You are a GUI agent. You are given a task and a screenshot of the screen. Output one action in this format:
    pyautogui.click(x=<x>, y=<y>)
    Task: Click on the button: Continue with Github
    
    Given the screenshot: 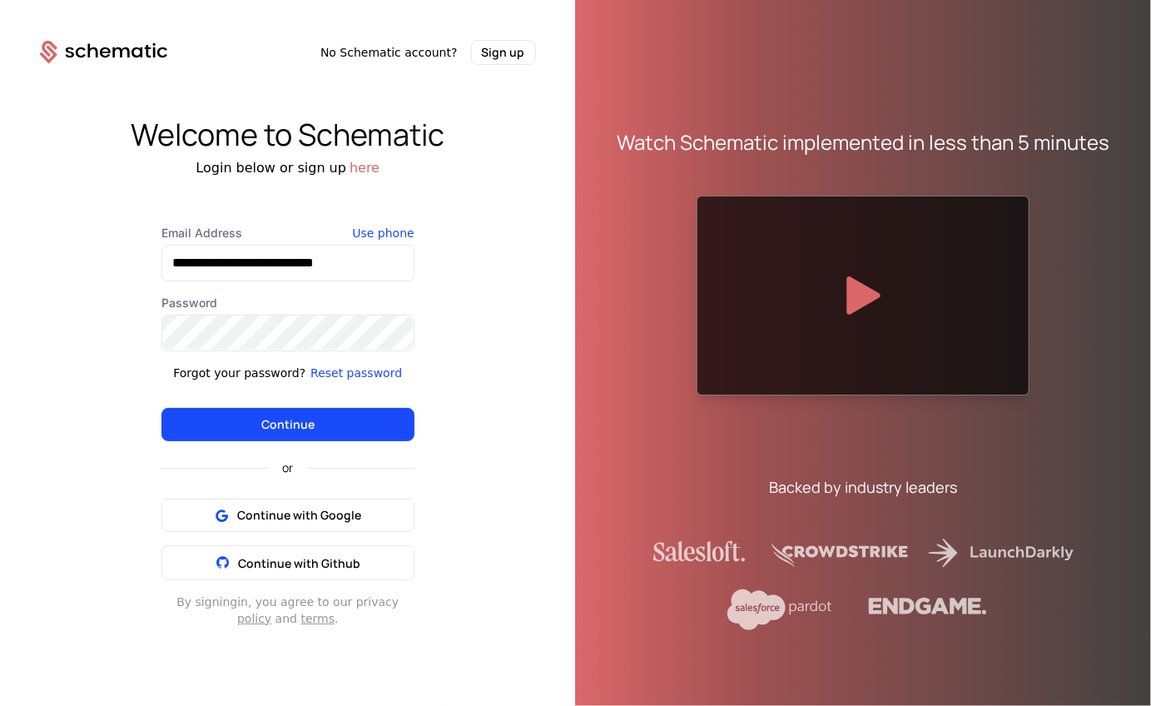 What is the action you would take?
    pyautogui.click(x=288, y=563)
    